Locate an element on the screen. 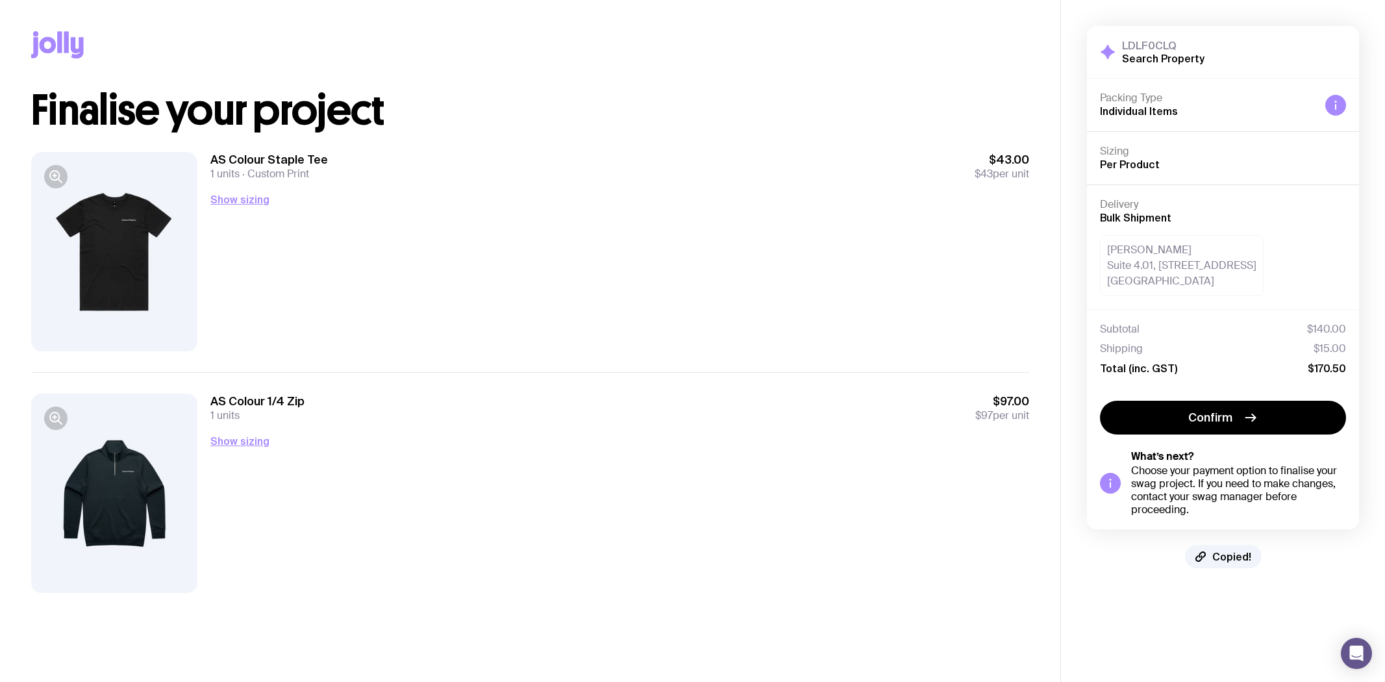 The height and width of the screenshot is (682, 1385). span: Individual Items is located at coordinates (1139, 111).